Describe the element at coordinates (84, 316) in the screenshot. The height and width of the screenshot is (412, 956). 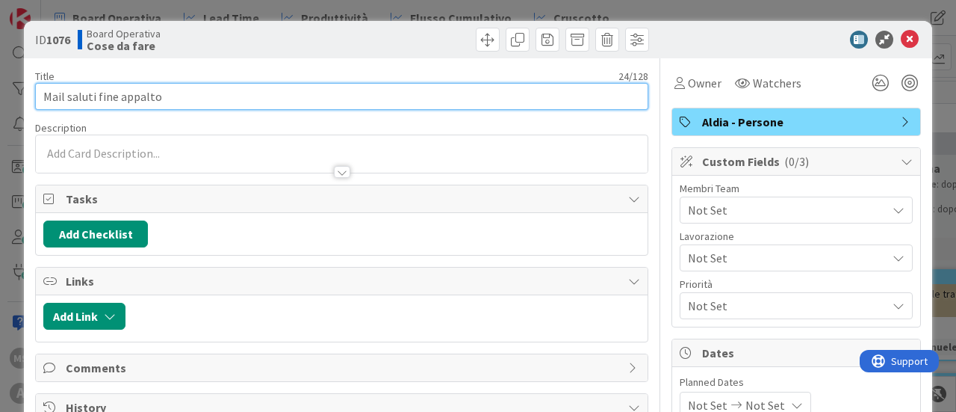
I see `button: Add Link` at that location.